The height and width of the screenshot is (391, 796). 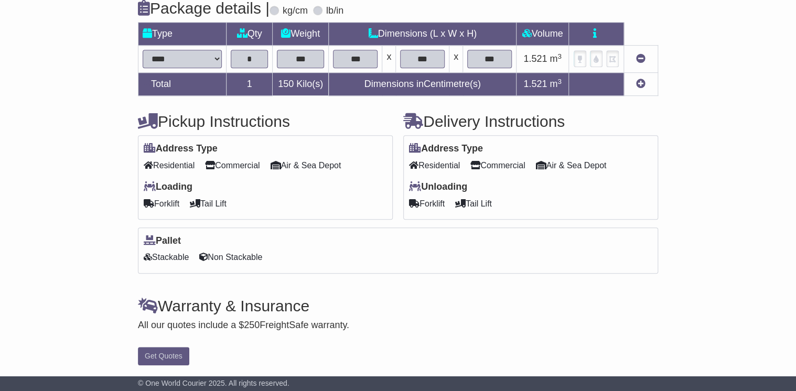 I want to click on label: kg/cm, so click(x=295, y=11).